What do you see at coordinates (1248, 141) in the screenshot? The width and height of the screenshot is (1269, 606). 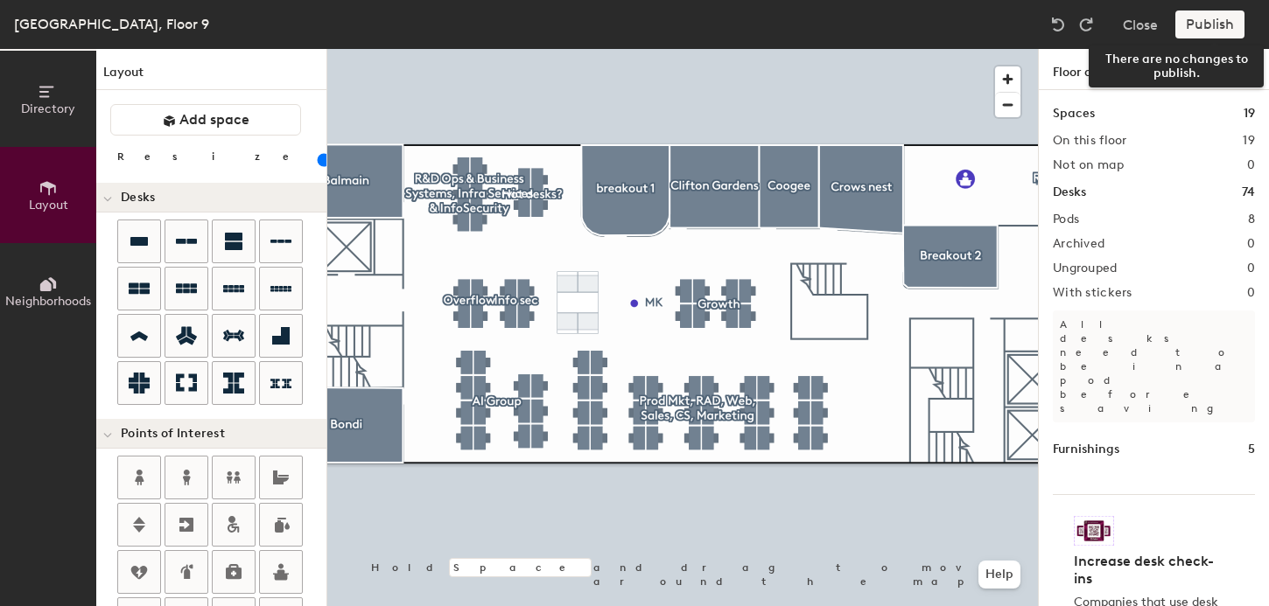 I see `h2: 19` at bounding box center [1248, 141].